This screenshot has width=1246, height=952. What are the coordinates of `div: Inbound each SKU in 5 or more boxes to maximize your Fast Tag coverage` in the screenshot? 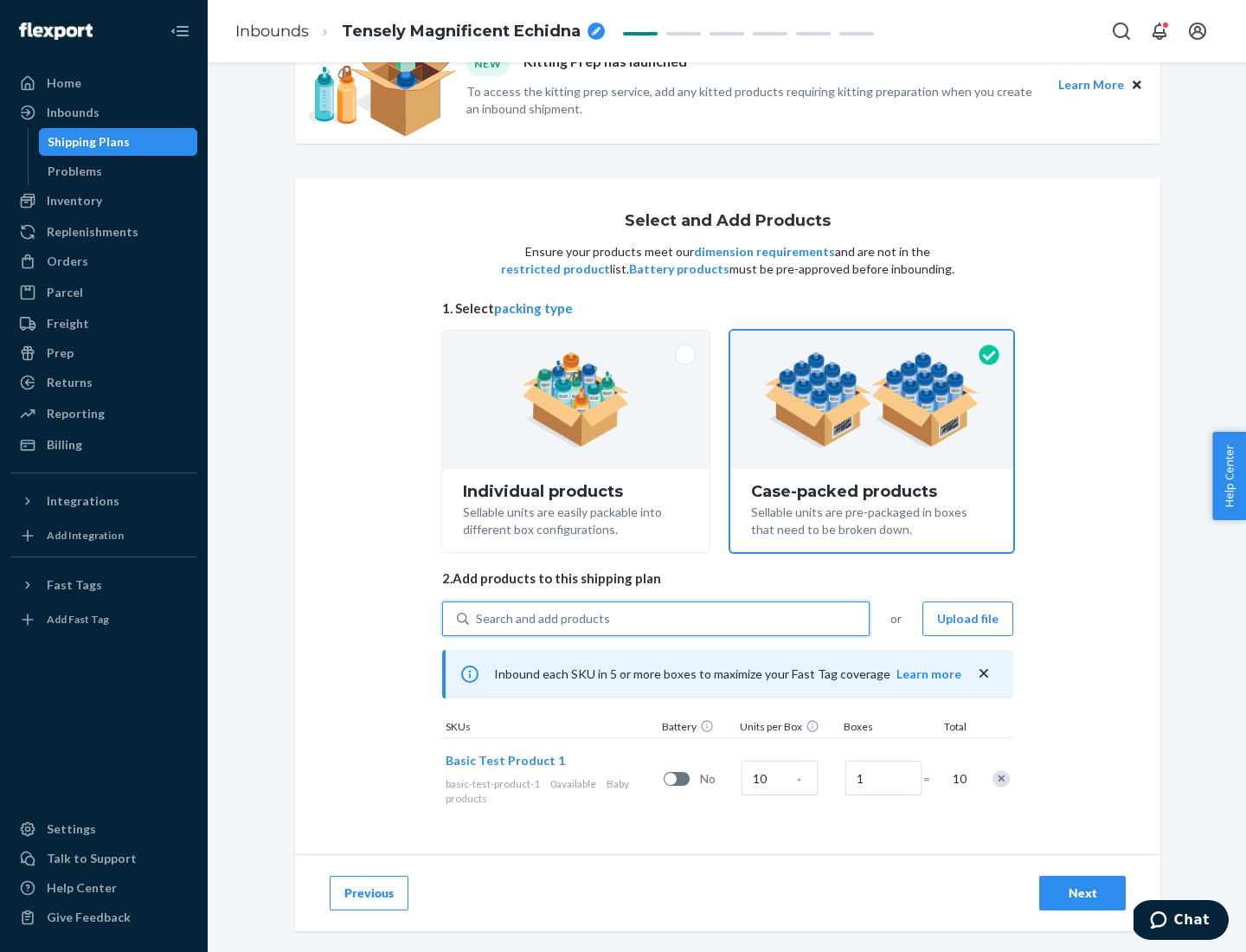 It's located at (728, 674).